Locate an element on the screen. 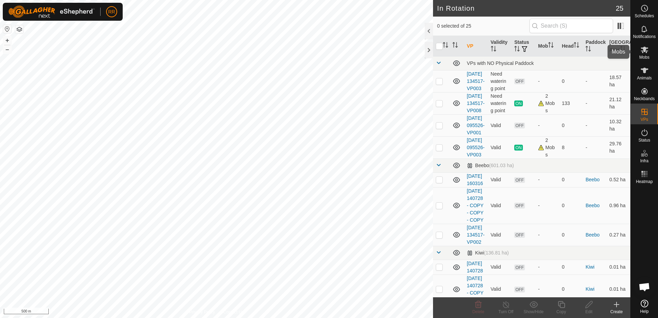 Image resolution: width=658 pixels, height=318 pixels. span: 0 selected of 25 is located at coordinates (483, 26).